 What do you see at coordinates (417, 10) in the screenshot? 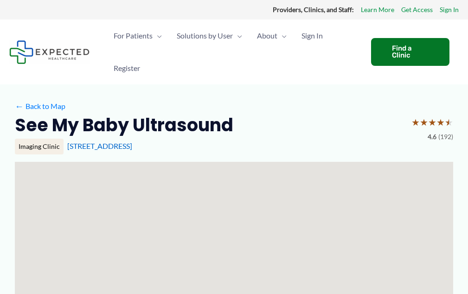
I see `a: Get Access` at bounding box center [417, 10].